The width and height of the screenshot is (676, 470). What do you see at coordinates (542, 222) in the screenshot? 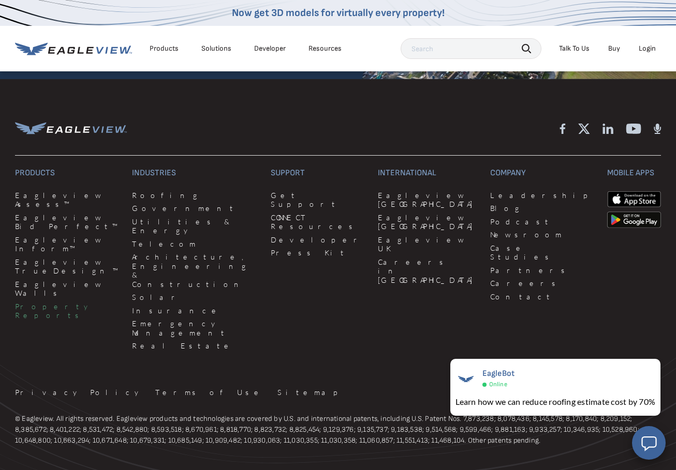
I see `a: Podcast` at bounding box center [542, 222].